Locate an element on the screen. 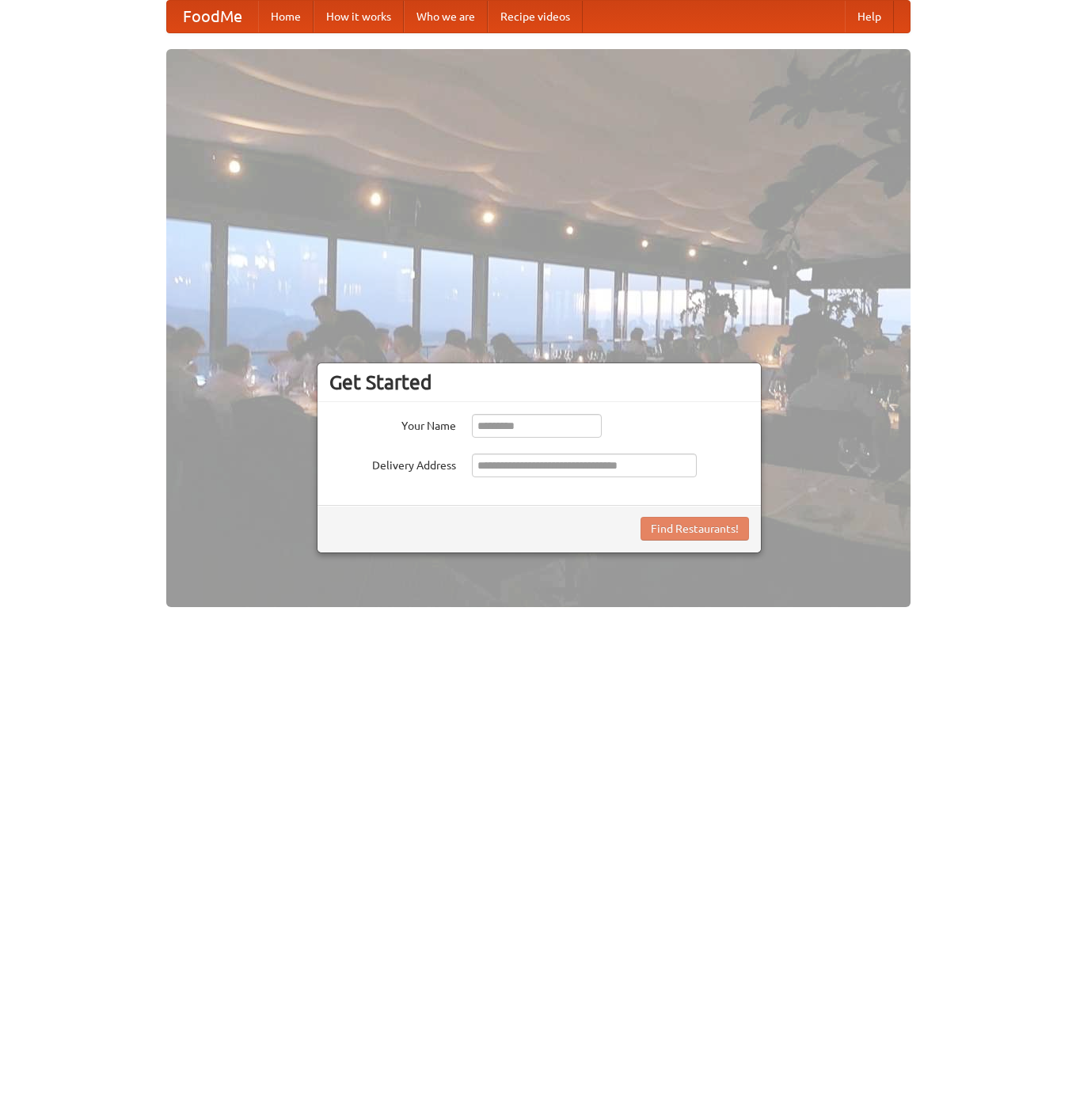 The height and width of the screenshot is (1120, 1076). label: Delivery Address is located at coordinates (392, 463).